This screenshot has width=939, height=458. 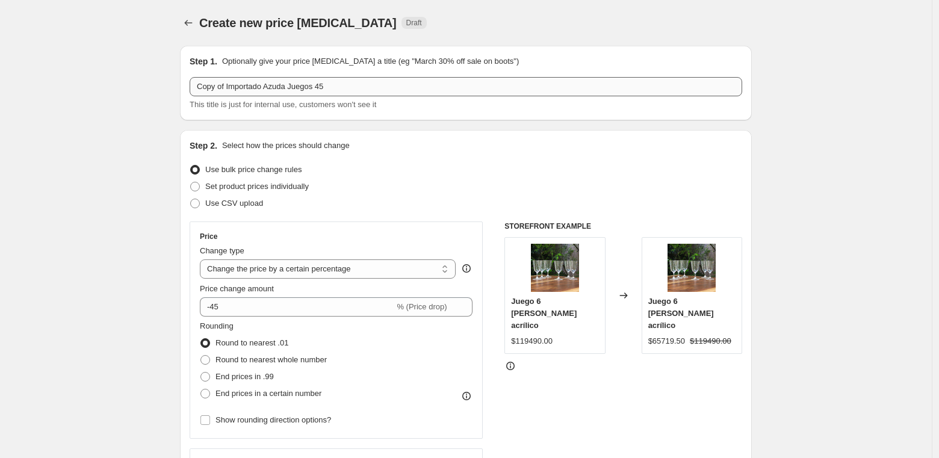 I want to click on div: help, so click(x=467, y=269).